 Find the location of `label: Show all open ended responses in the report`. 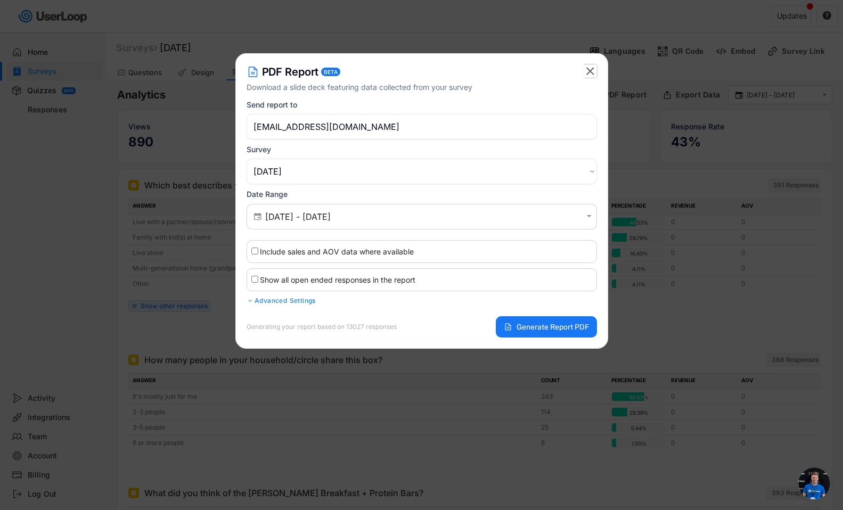

label: Show all open ended responses in the report is located at coordinates (338, 280).